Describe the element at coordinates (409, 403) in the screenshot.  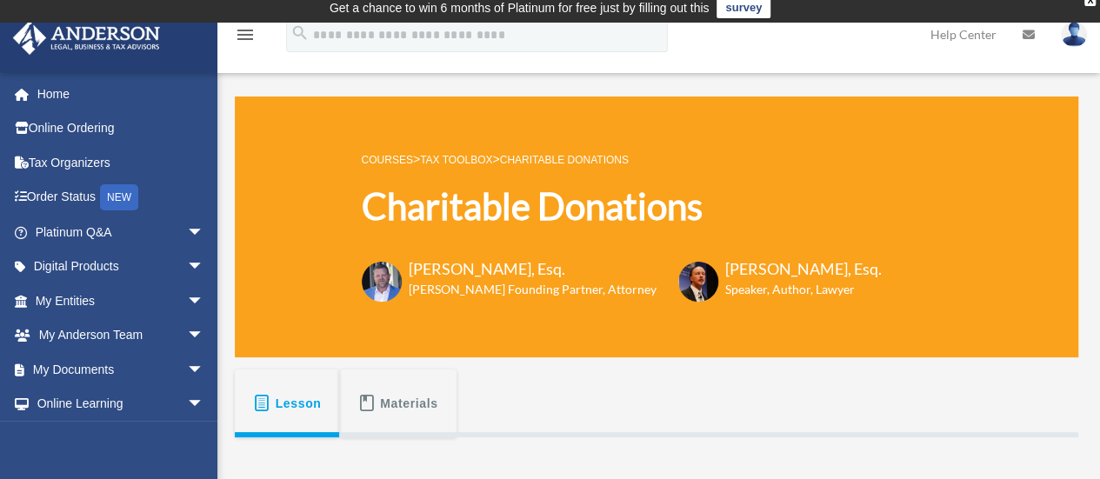
I see `span: Materials` at that location.